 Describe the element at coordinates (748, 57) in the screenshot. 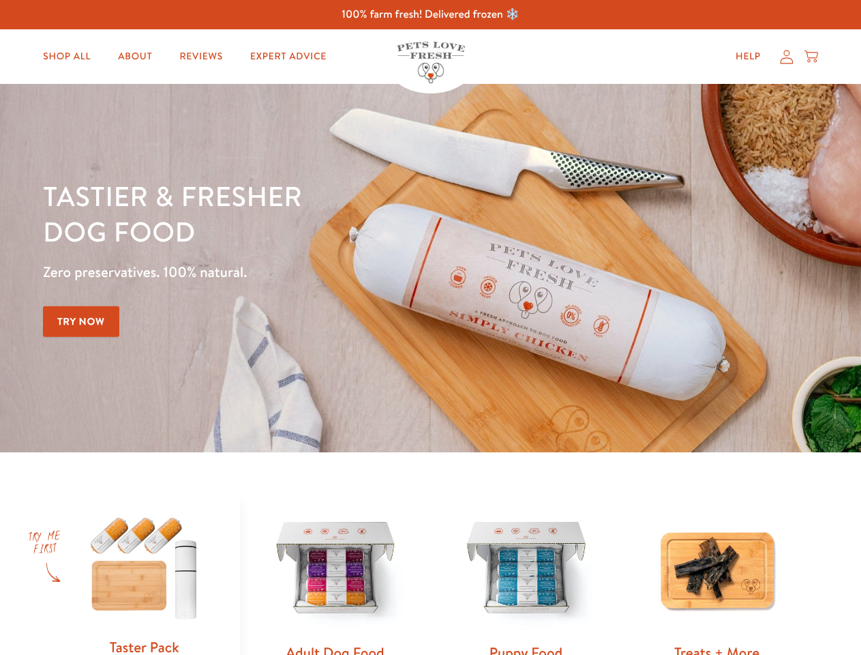

I see `a: Help` at that location.